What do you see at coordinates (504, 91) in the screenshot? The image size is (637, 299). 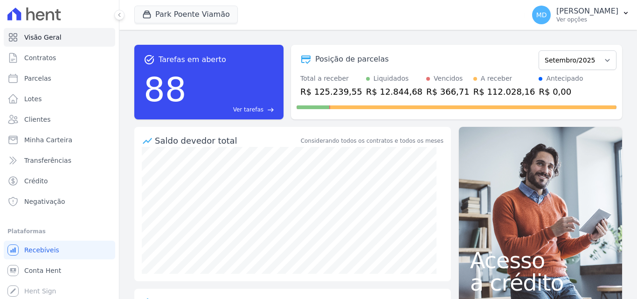 I see `div: R$ 112.028,16` at bounding box center [504, 91].